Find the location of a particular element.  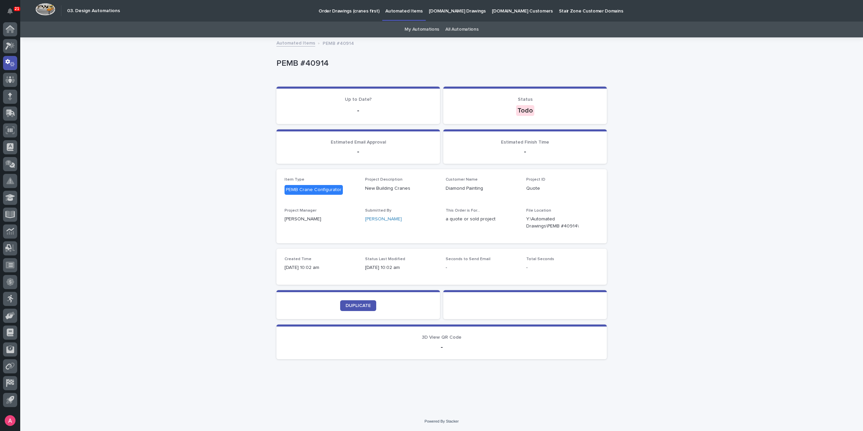

span: Project Manager is located at coordinates (300, 211).